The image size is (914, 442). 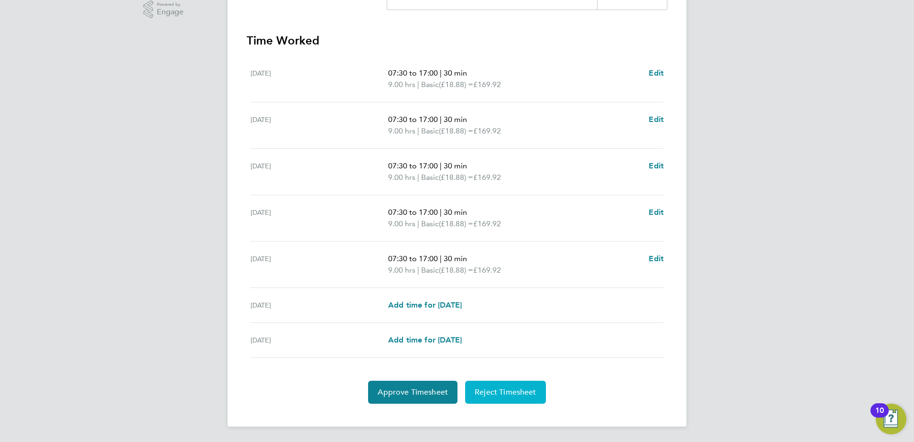 I want to click on button: Reject Timesheet, so click(x=506, y=392).